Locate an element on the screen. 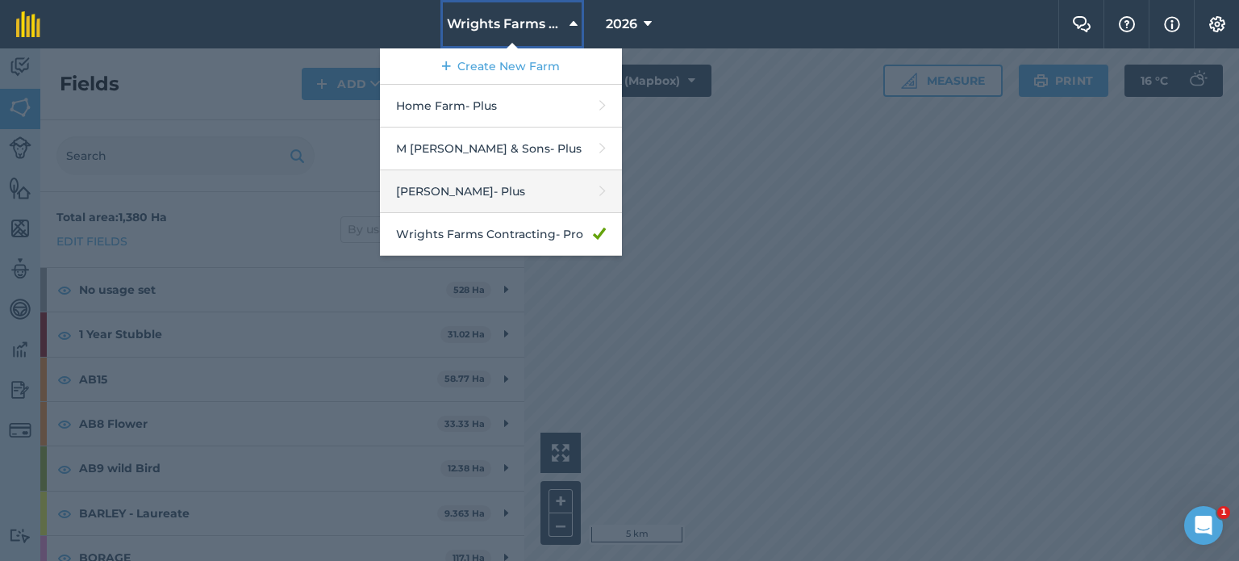 Image resolution: width=1239 pixels, height=561 pixels. a: Create New Farm is located at coordinates (501, 66).